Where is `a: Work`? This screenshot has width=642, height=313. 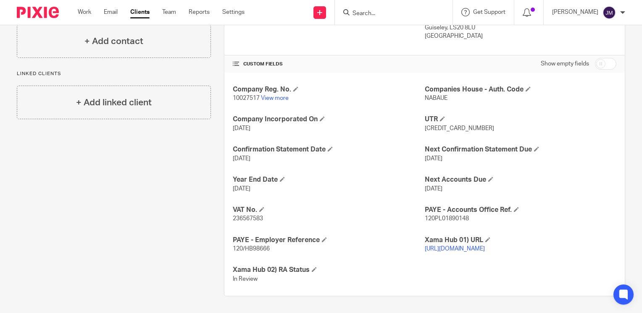
a: Work is located at coordinates (84, 12).